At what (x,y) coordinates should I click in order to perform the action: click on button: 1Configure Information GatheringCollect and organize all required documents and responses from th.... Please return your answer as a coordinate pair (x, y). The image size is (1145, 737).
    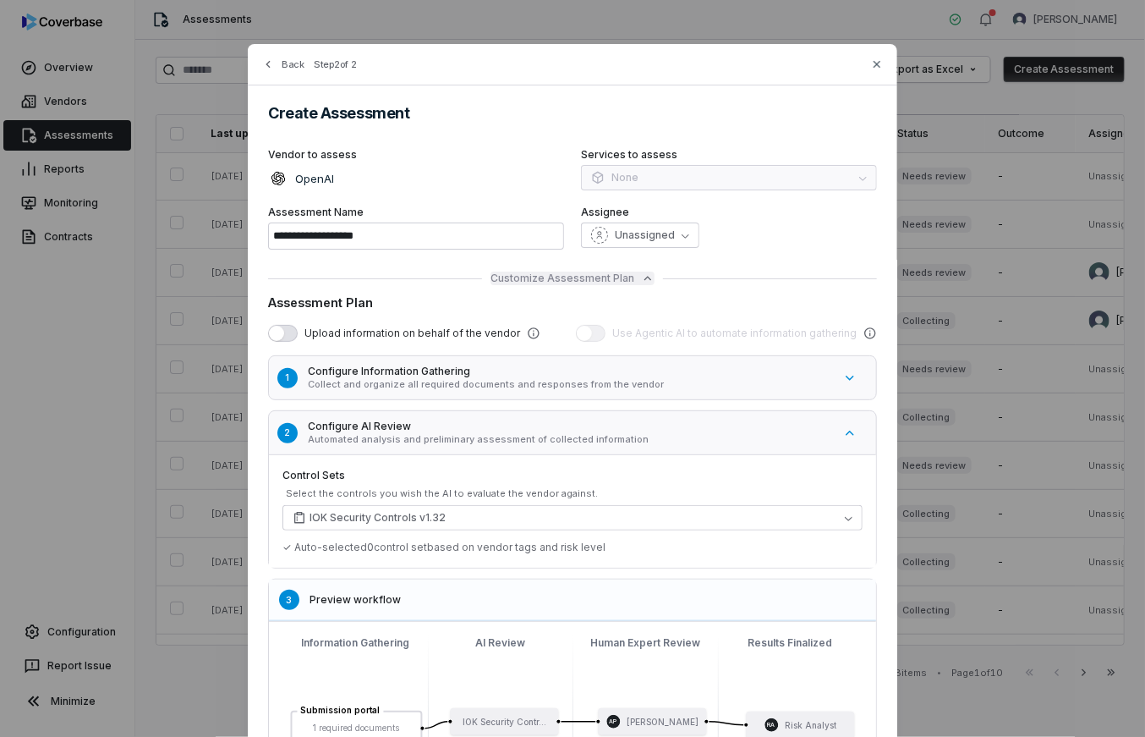
    Looking at the image, I should click on (581, 377).